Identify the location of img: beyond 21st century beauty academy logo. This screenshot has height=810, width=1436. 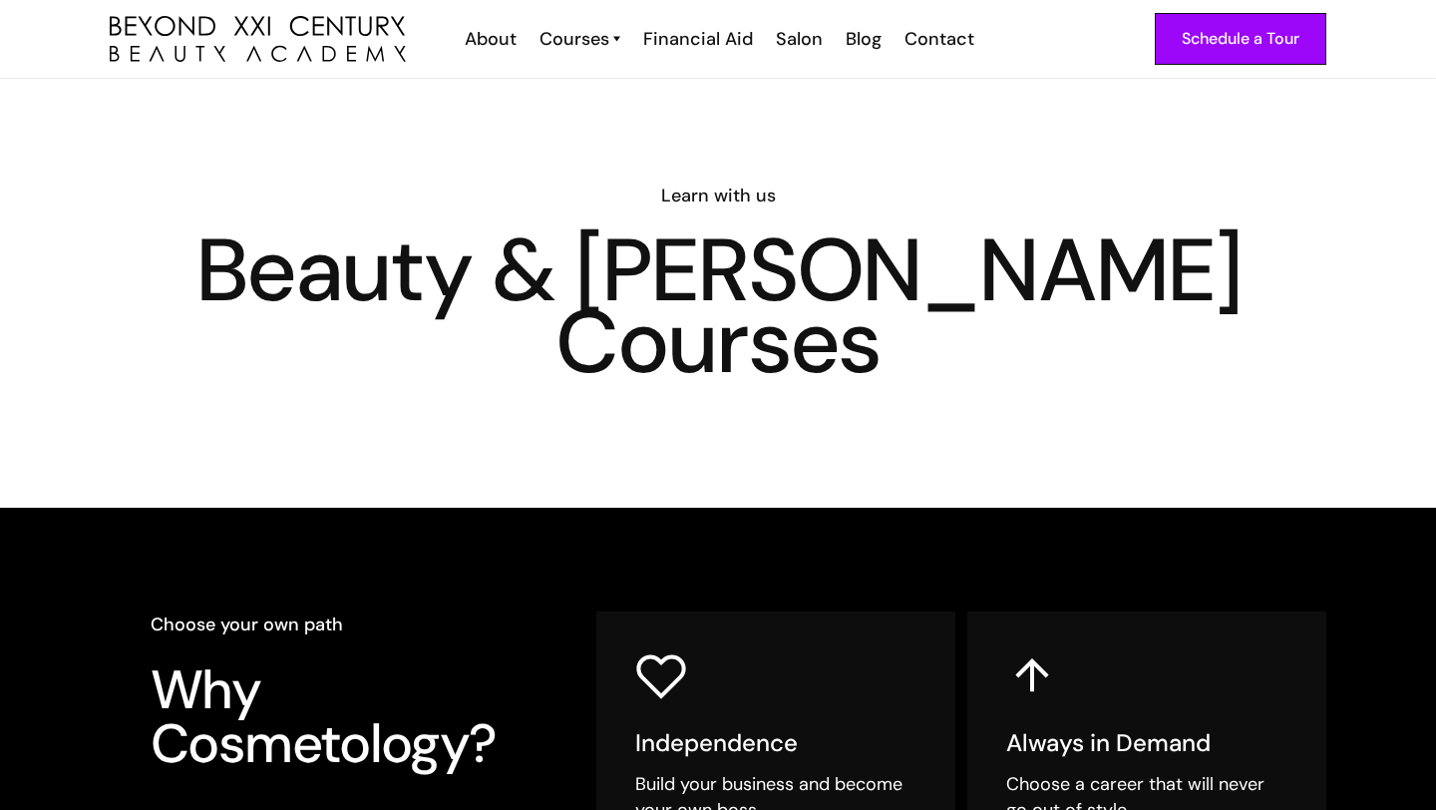
(257, 39).